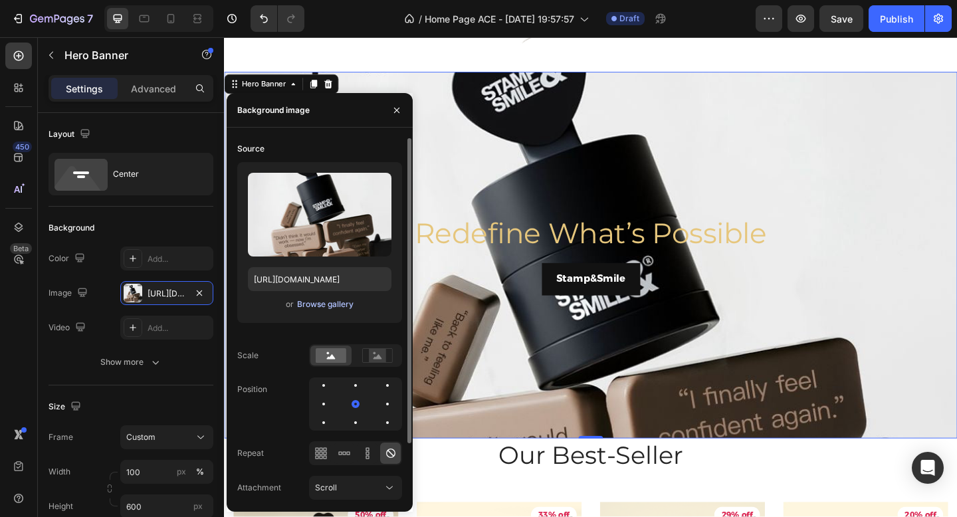 This screenshot has width=957, height=517. I want to click on div: Image, so click(69, 293).